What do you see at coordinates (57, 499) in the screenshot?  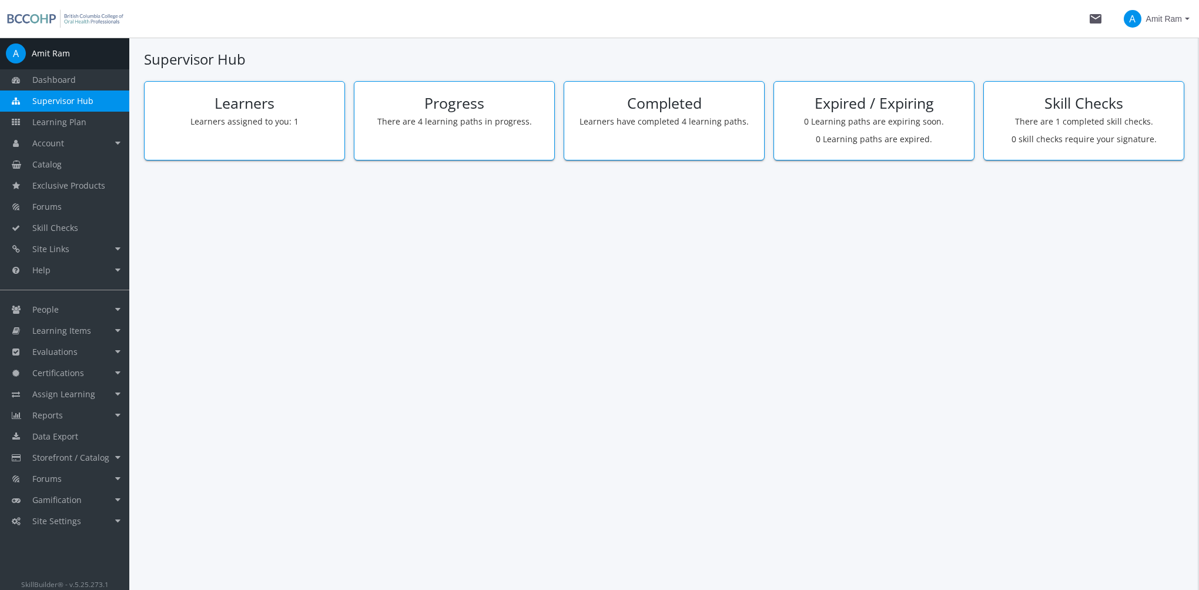 I see `span: Gamification` at bounding box center [57, 499].